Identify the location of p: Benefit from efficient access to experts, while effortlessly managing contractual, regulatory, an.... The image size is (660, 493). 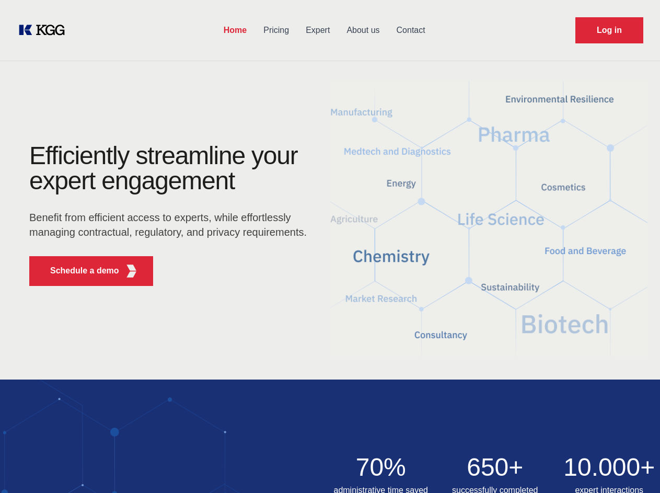
(171, 225).